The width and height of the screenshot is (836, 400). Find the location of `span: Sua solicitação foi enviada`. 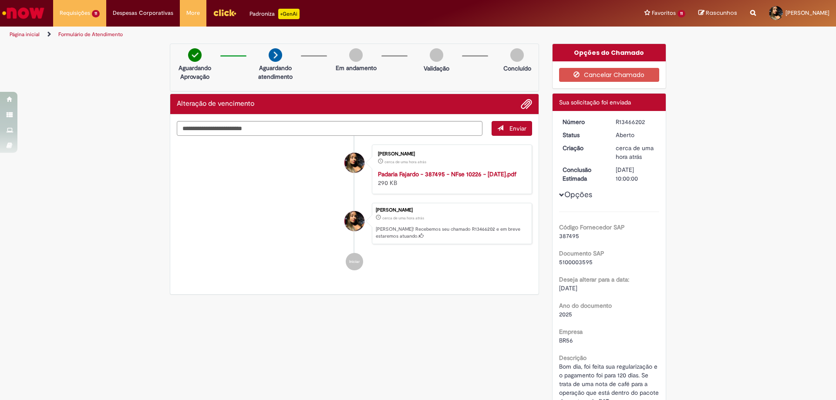

span: Sua solicitação foi enviada is located at coordinates (595, 102).